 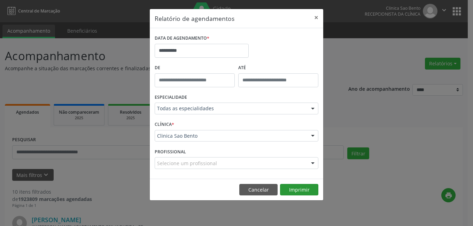 I want to click on button: Cancelar, so click(x=258, y=190).